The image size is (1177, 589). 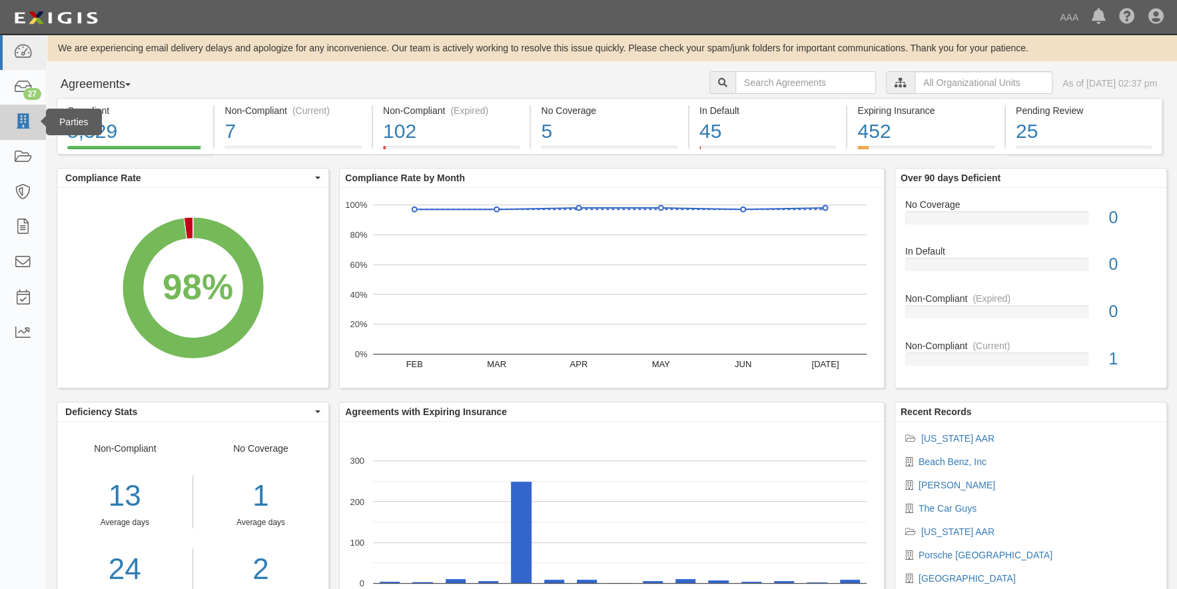 What do you see at coordinates (947, 508) in the screenshot?
I see `a: The Car Guys` at bounding box center [947, 508].